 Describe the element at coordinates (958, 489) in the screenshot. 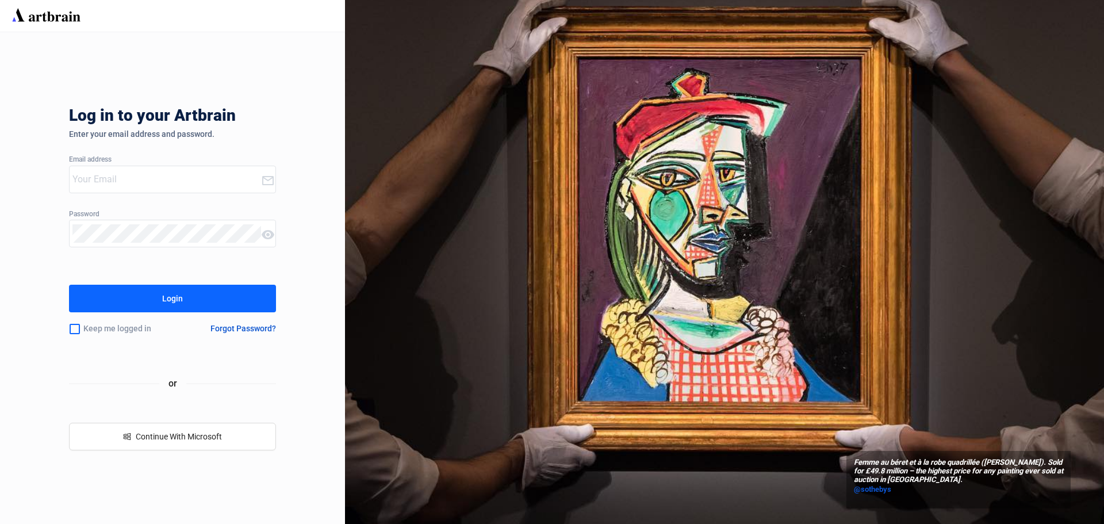

I see `a: @sothebys` at that location.